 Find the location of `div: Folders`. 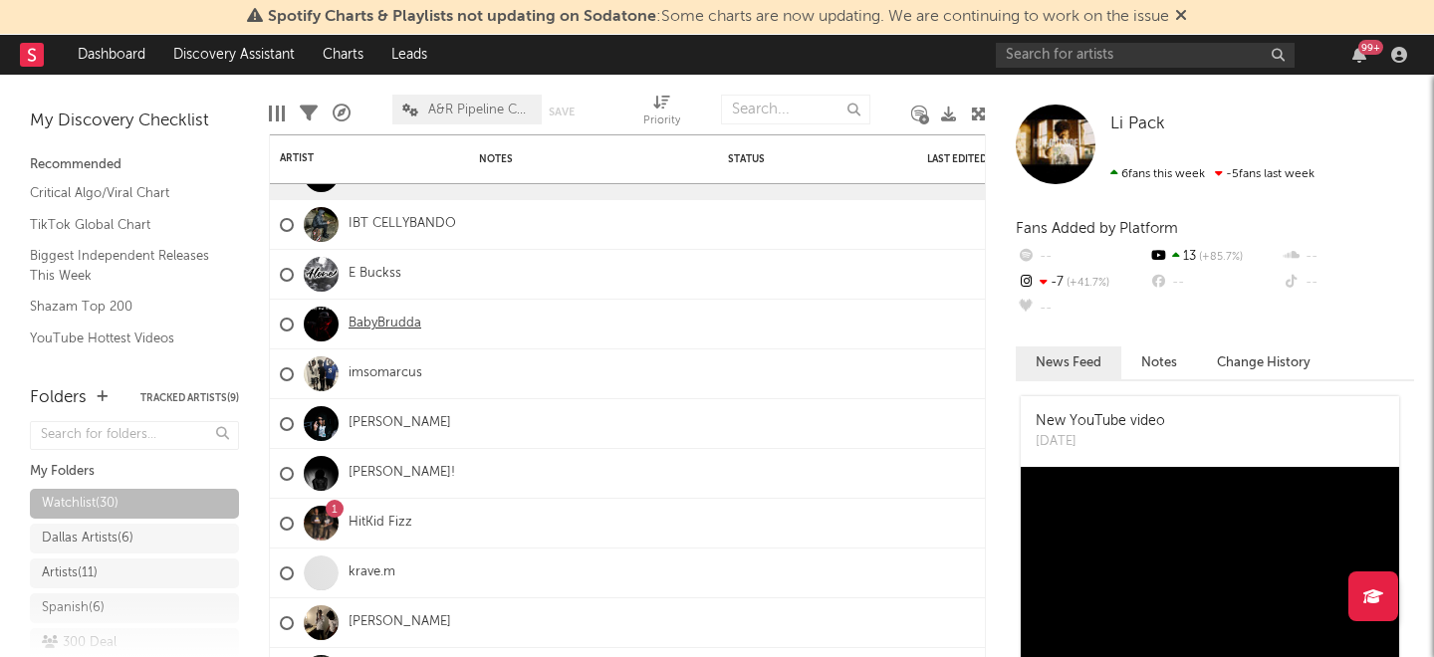

div: Folders is located at coordinates (58, 398).